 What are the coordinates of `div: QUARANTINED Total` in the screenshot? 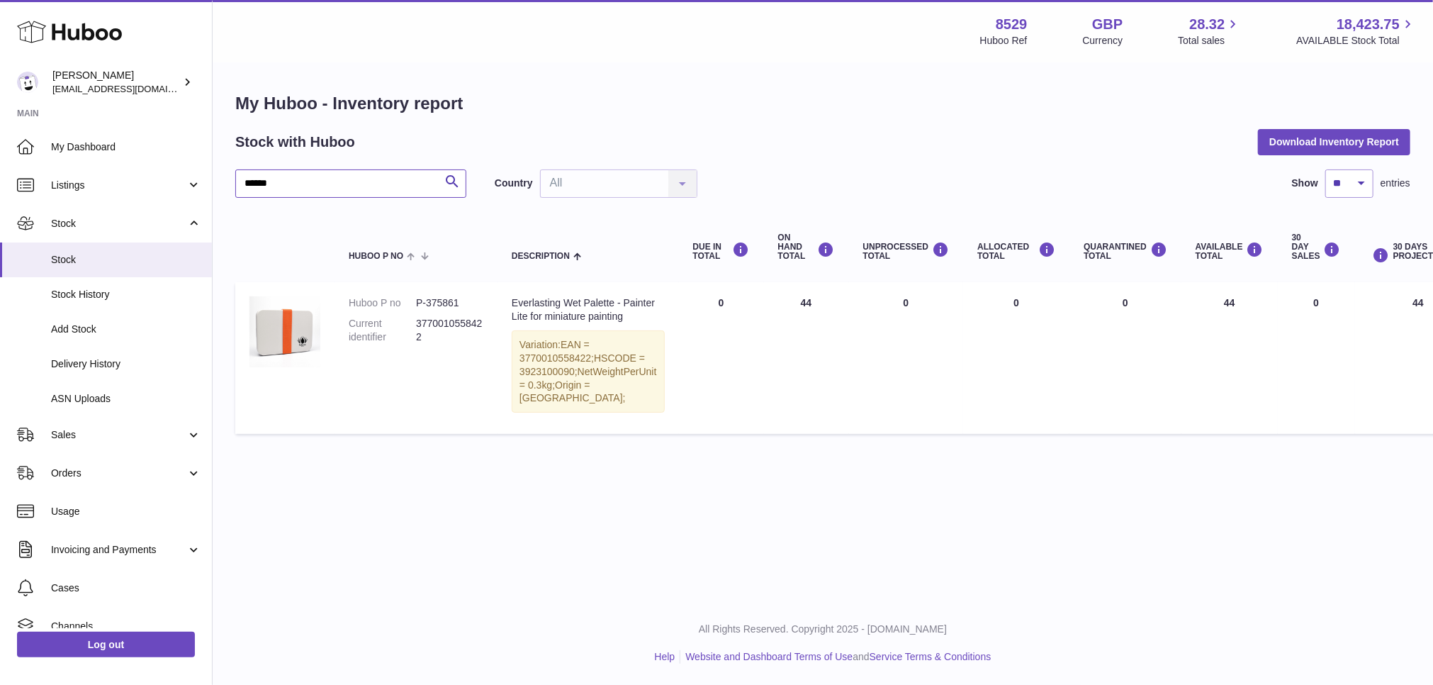 It's located at (1125, 251).